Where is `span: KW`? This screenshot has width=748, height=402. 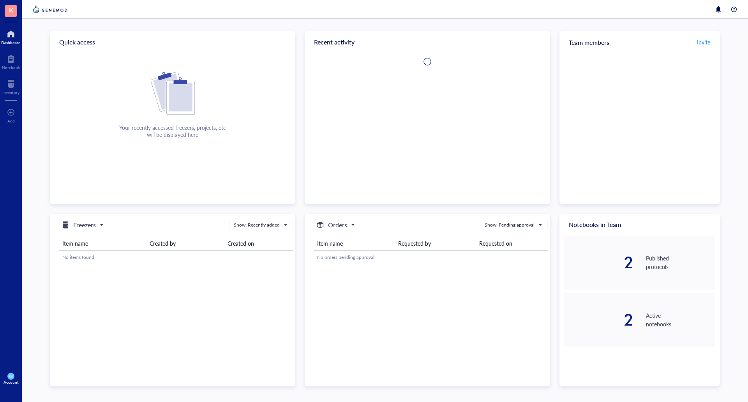
span: KW is located at coordinates (11, 376).